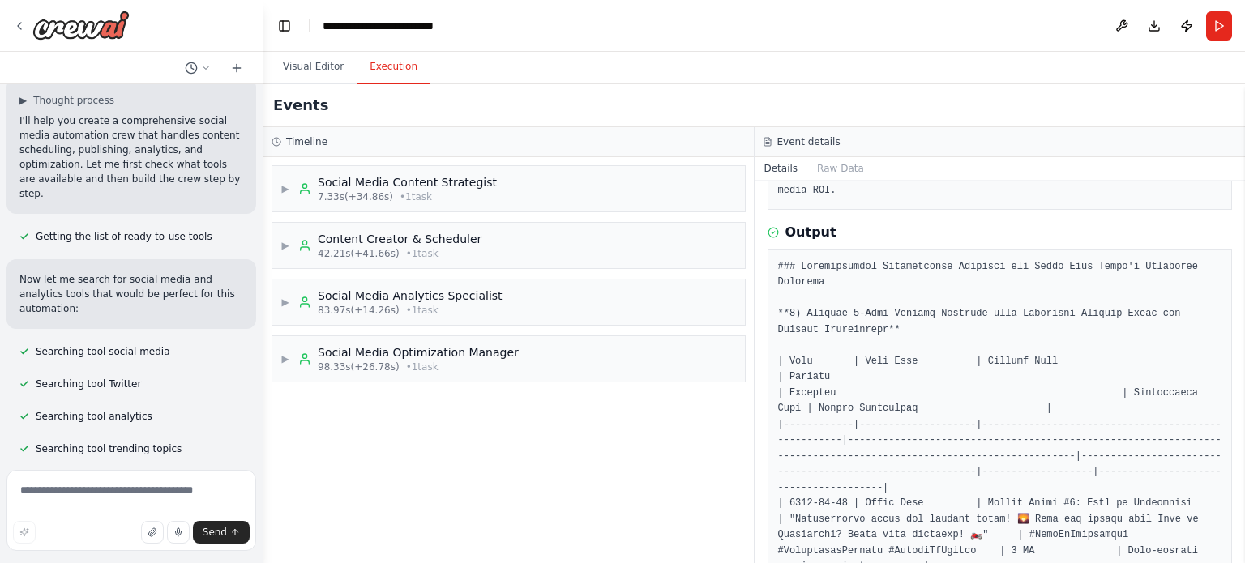 This screenshot has height=563, width=1245. Describe the element at coordinates (74, 101) in the screenshot. I see `span: Thought process` at that location.